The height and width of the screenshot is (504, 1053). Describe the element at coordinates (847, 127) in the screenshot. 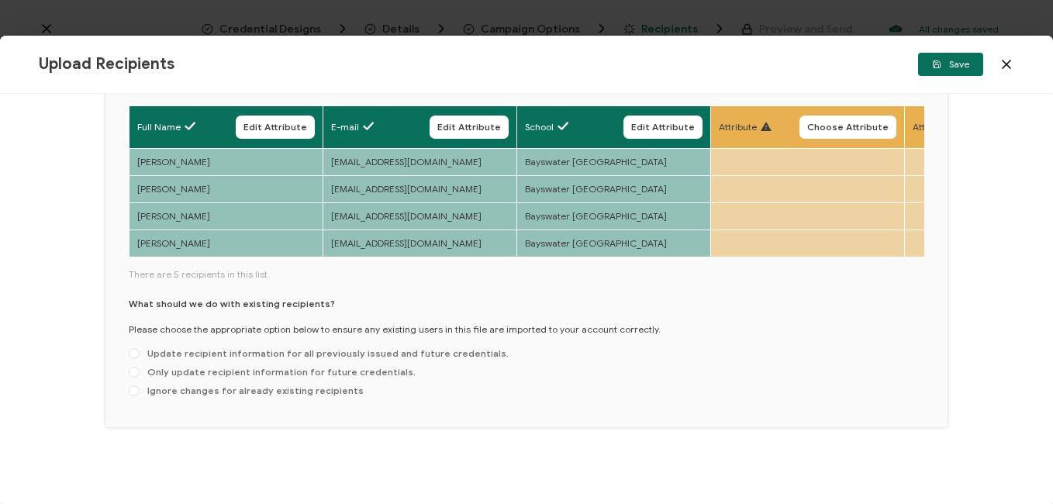

I see `button: Choose Attribute` at that location.